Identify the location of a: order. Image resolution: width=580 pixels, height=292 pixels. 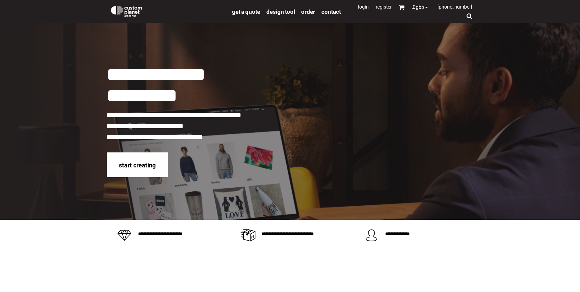
(308, 11).